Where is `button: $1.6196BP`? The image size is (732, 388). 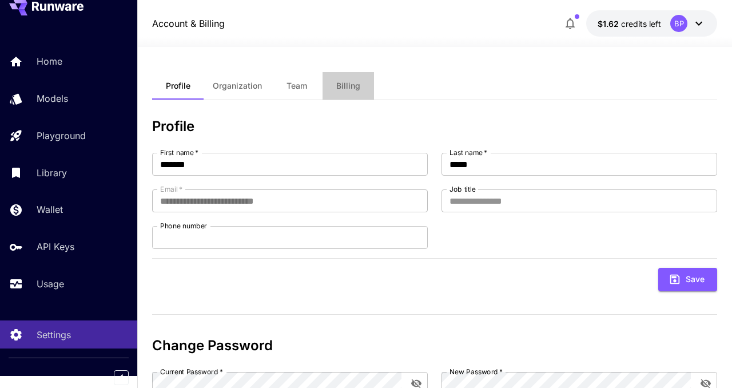
button: $1.6196BP is located at coordinates (651, 23).